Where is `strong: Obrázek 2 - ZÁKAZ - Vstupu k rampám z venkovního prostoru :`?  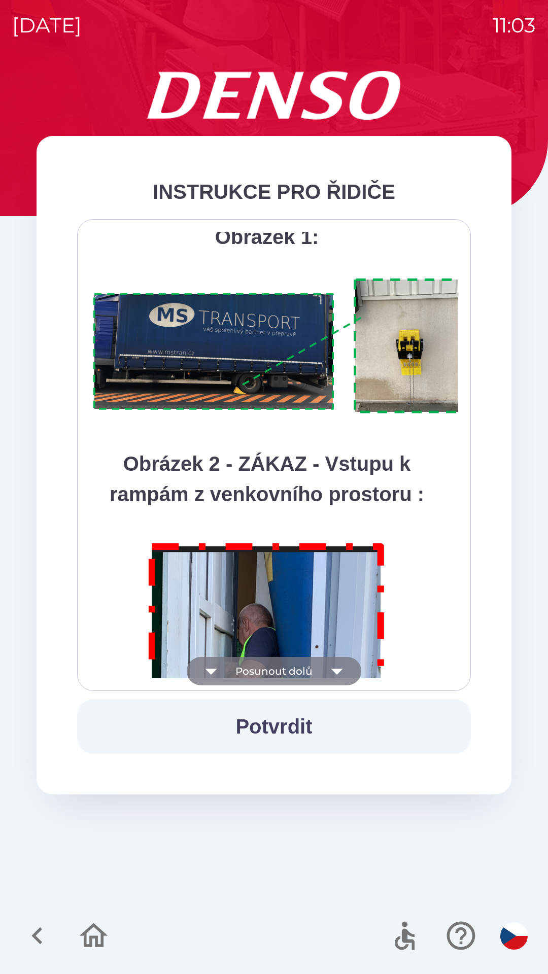
strong: Obrázek 2 - ZÁKAZ - Vstupu k rampám z venkovního prostoru : is located at coordinates (267, 479).